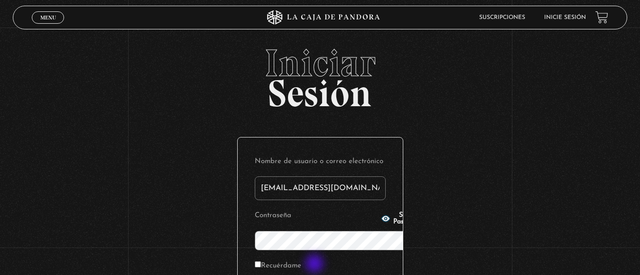 The width and height of the screenshot is (640, 275). I want to click on button: Show Password, so click(401, 219).